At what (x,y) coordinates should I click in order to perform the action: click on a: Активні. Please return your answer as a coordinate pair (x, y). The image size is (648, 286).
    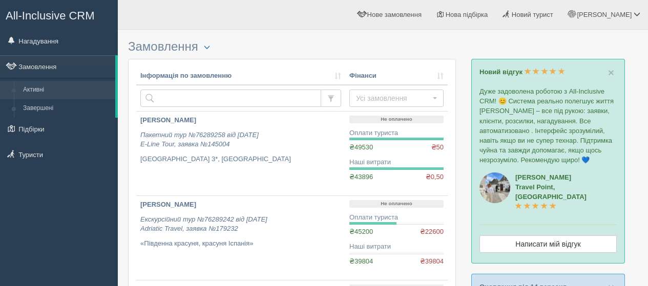
    Looking at the image, I should click on (67, 90).